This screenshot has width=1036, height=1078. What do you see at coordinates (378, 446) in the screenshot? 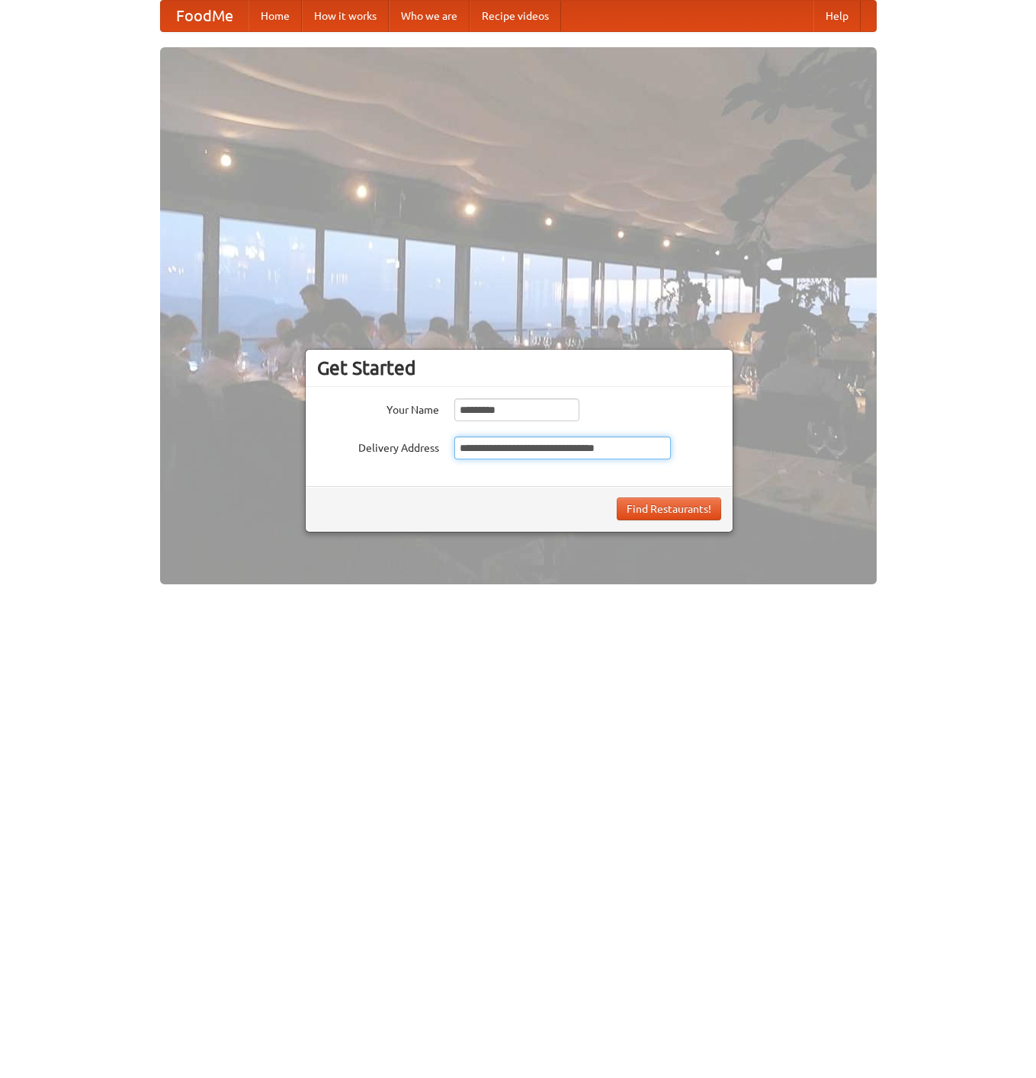
I see `label: Delivery Address` at bounding box center [378, 446].